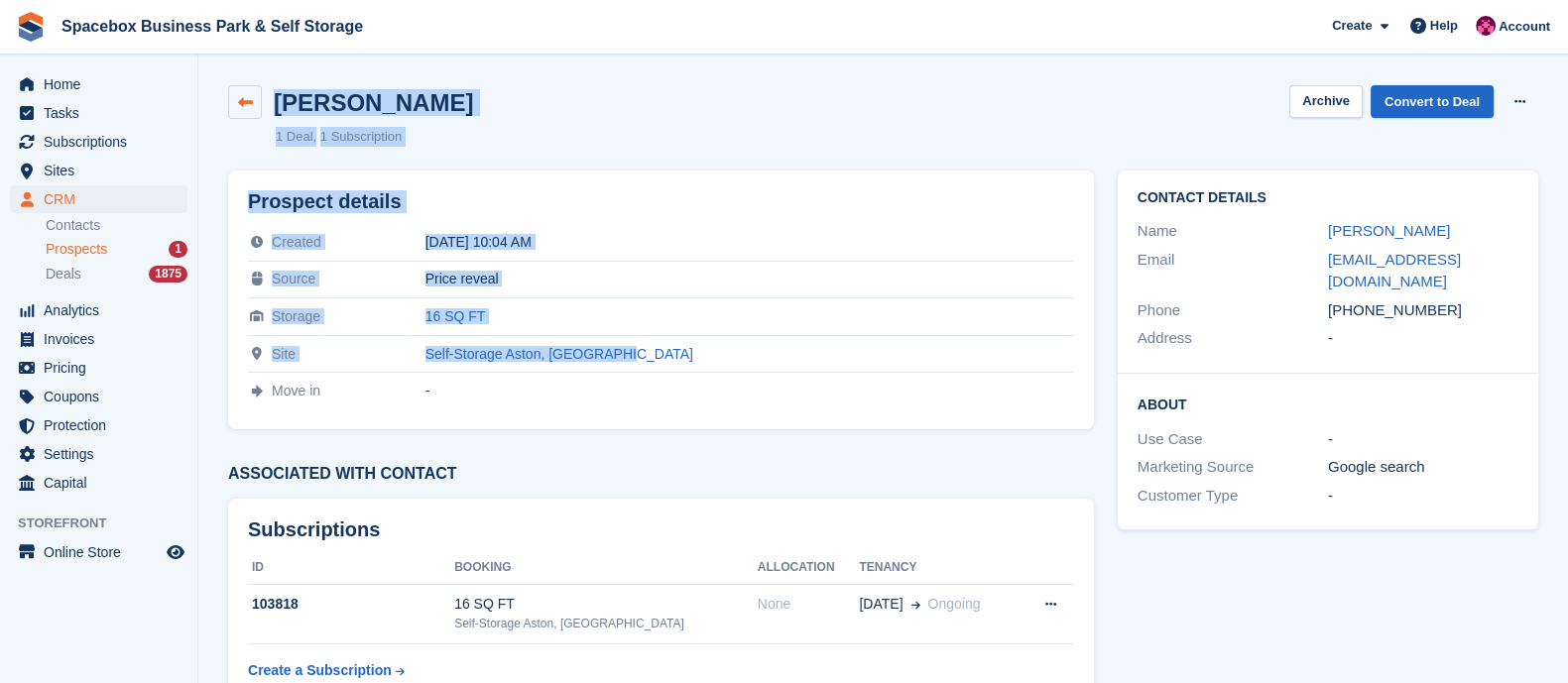 The height and width of the screenshot is (683, 1568). Describe the element at coordinates (1233, 231) in the screenshot. I see `div: Name` at that location.